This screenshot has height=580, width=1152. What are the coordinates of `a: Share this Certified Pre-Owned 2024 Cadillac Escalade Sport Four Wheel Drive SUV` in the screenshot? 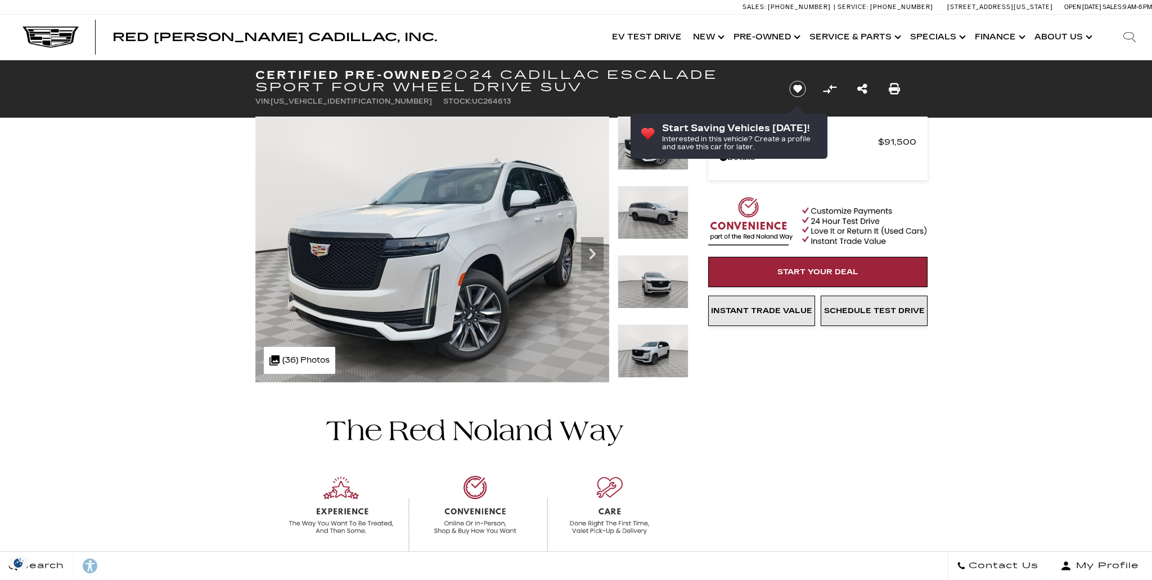 It's located at (863, 89).